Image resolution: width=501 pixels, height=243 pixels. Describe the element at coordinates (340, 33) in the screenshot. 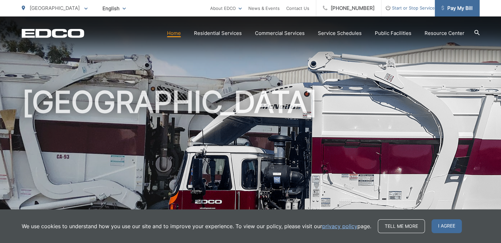

I see `a: Service Schedules` at that location.